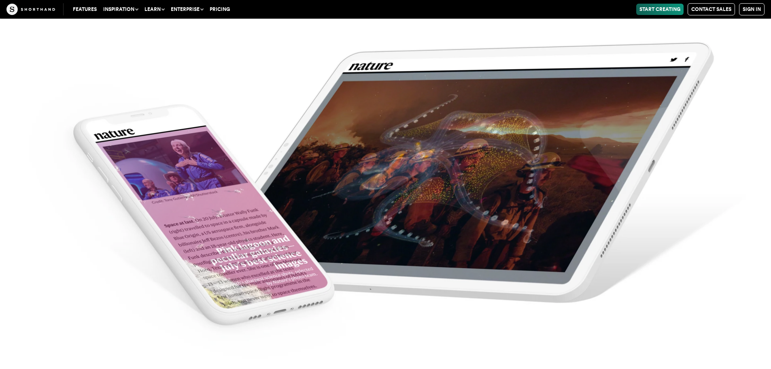 The width and height of the screenshot is (771, 369). I want to click on img: The Craft, so click(31, 9).